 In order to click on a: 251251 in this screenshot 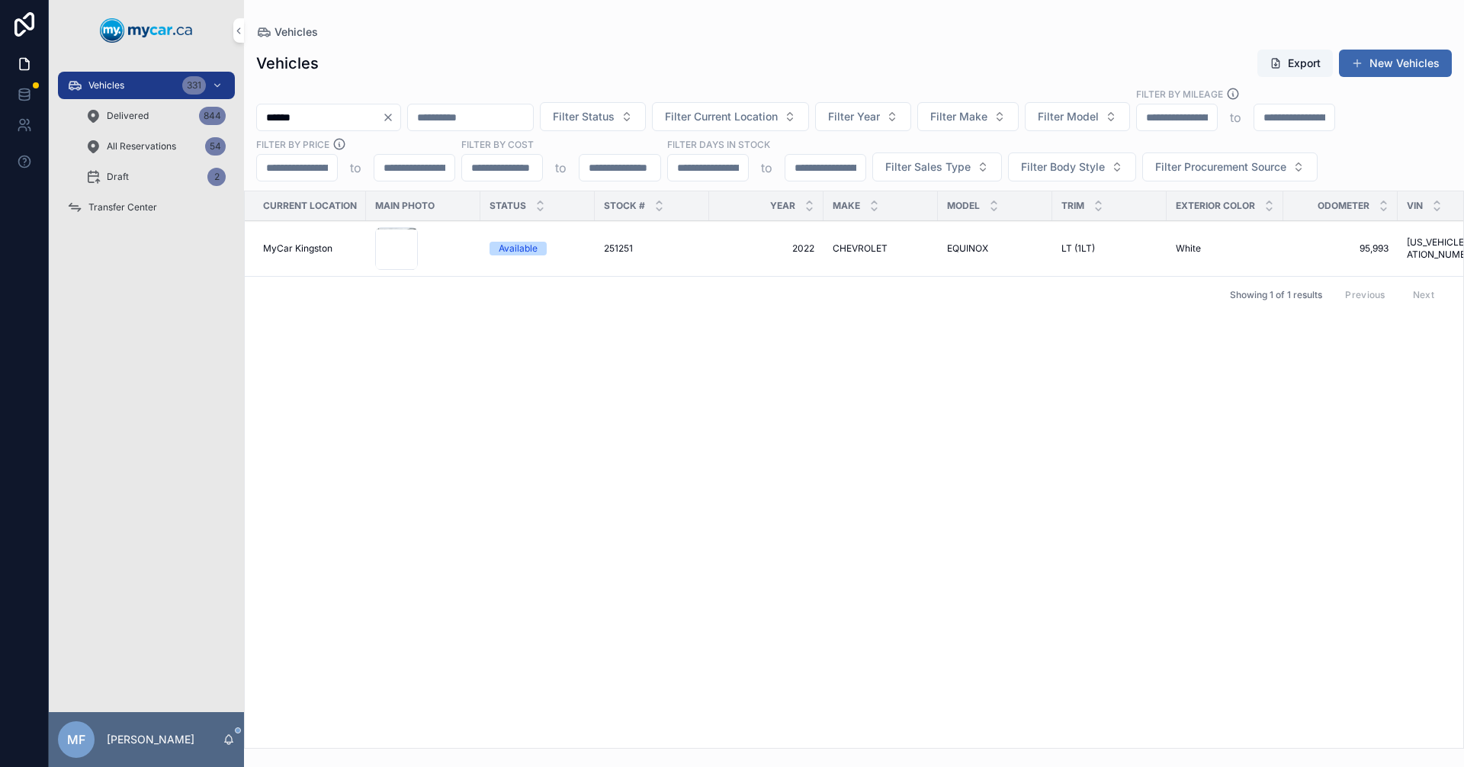, I will do `click(652, 249)`.